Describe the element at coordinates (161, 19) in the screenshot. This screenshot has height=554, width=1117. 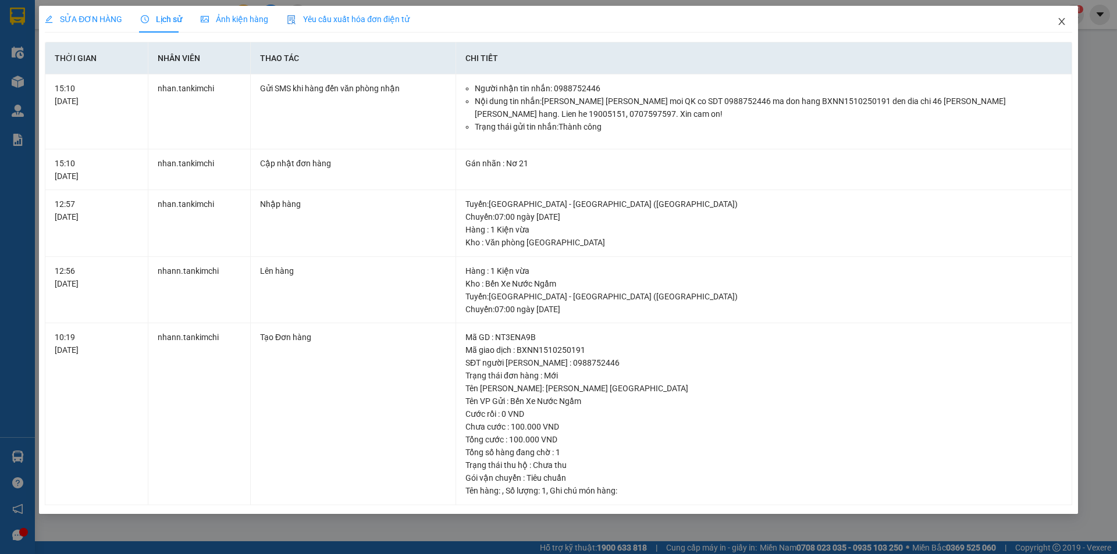
I see `span: Lịch sử` at that location.